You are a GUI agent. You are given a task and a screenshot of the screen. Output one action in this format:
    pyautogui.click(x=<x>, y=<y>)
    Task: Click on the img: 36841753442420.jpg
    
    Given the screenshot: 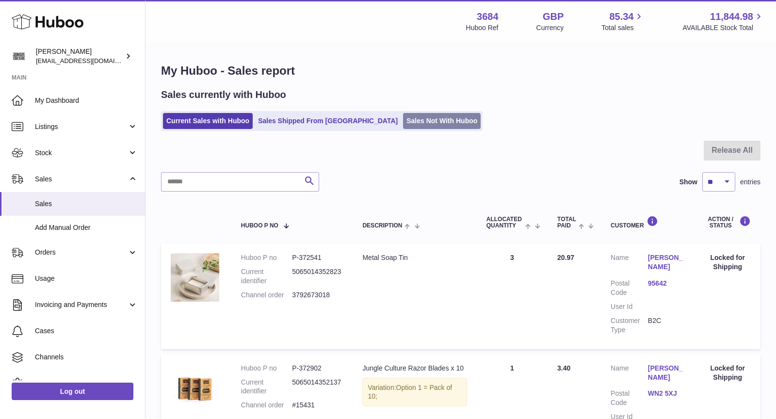 What is the action you would take?
    pyautogui.click(x=195, y=277)
    